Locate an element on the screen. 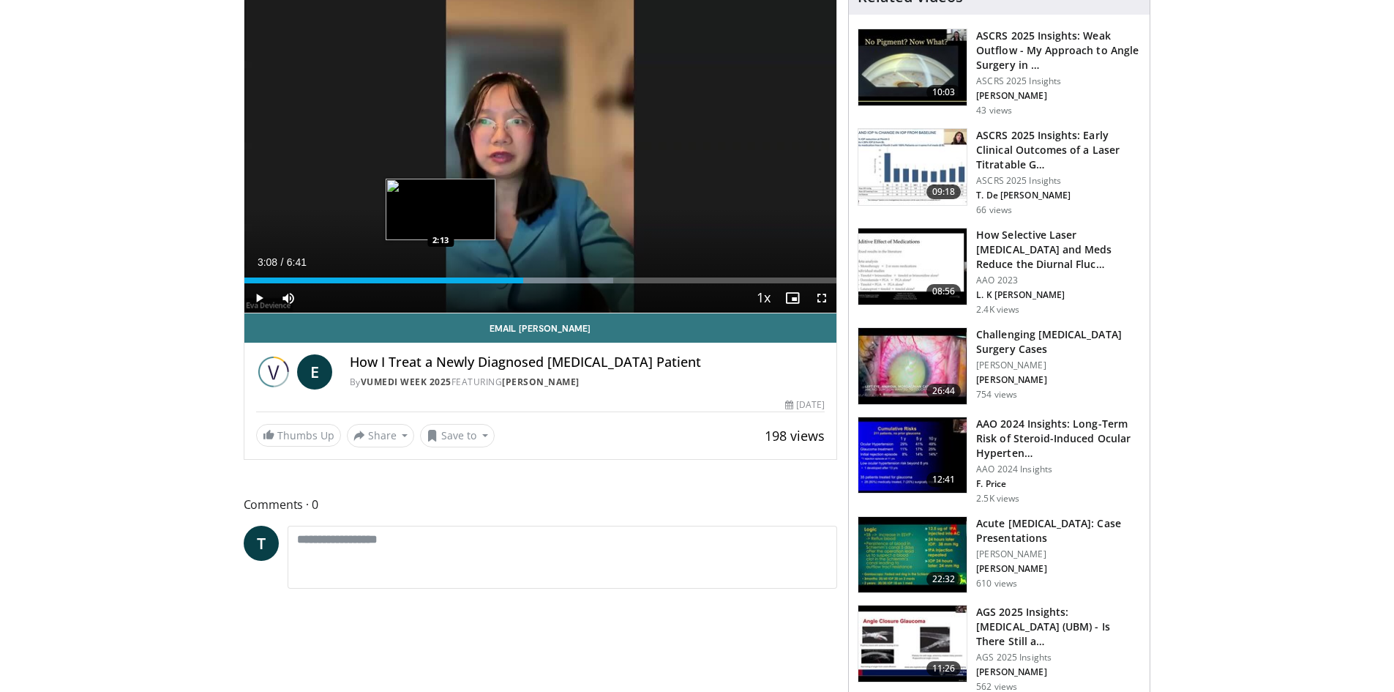 This screenshot has width=1394, height=692. h3: AAO 2024 Insights: Long-Term Risk of Steroid-Induced Ocular Hyperten… is located at coordinates (1058, 438).